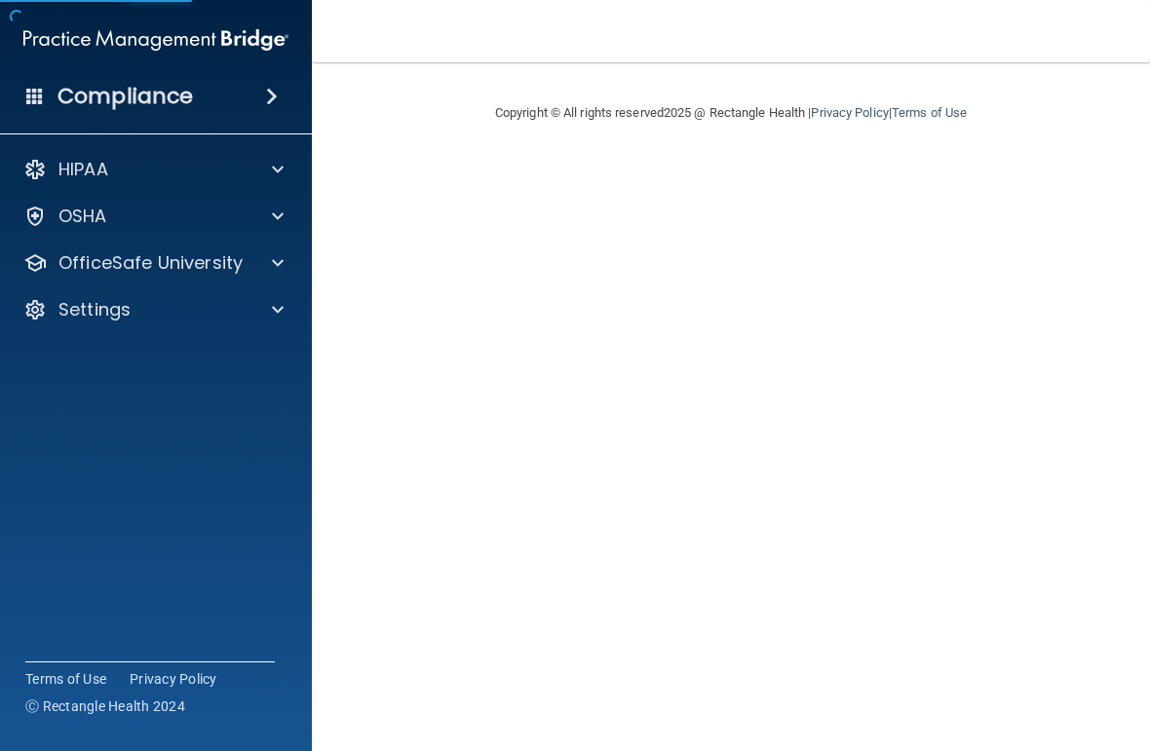  I want to click on a: Settings, so click(153, 310).